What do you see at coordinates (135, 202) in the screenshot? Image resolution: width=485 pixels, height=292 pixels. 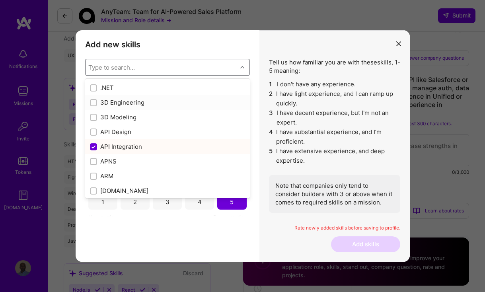 I see `div: 2` at bounding box center [135, 202].